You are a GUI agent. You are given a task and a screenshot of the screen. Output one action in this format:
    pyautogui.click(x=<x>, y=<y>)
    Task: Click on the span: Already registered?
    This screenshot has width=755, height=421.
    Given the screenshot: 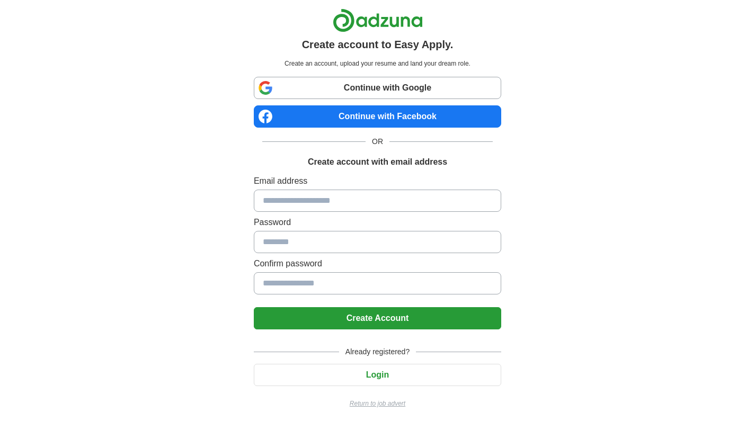 What is the action you would take?
    pyautogui.click(x=377, y=352)
    